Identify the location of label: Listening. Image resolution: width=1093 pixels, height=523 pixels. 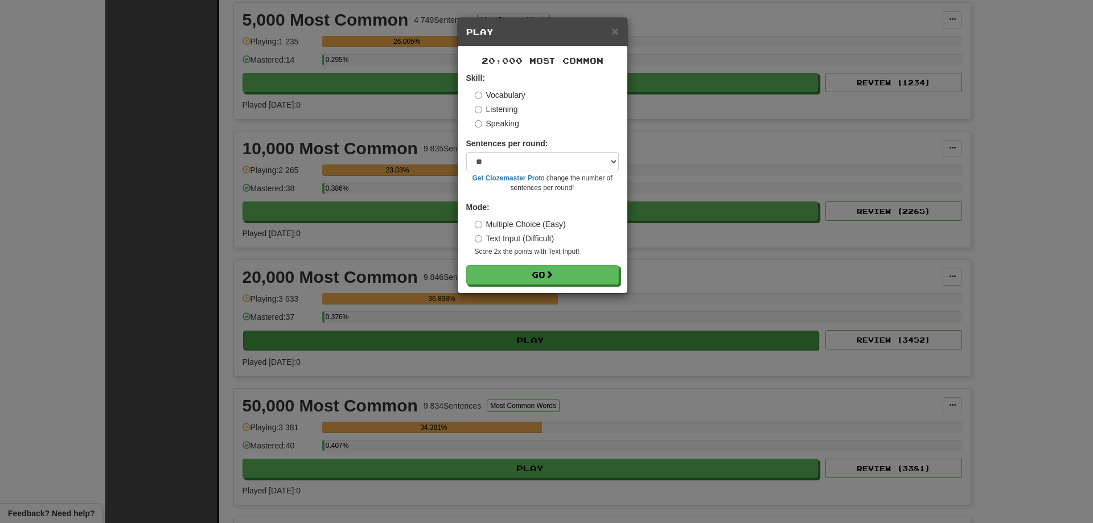
(496, 109).